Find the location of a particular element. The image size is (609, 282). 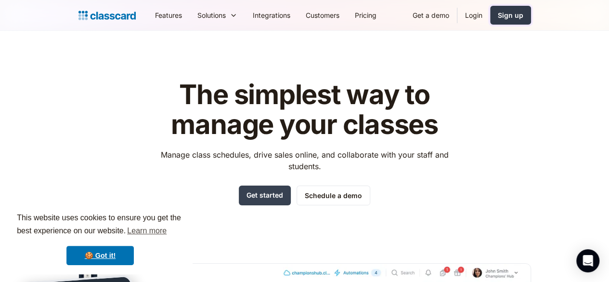

a: Integrations is located at coordinates (272, 15).